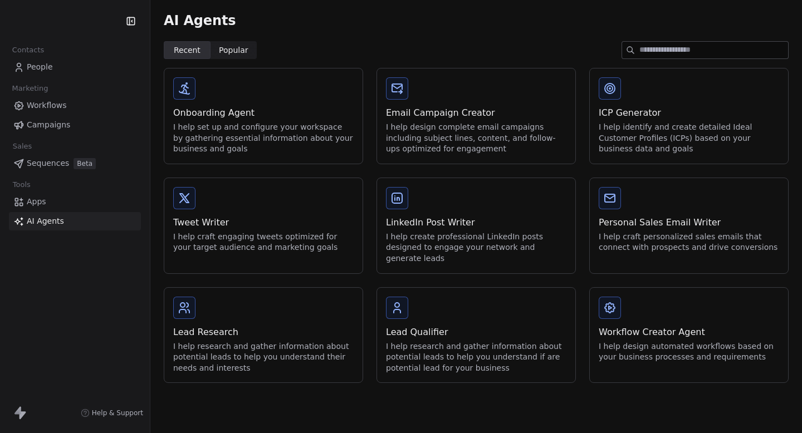  Describe the element at coordinates (476, 333) in the screenshot. I see `div: Lead Qualifier` at that location.